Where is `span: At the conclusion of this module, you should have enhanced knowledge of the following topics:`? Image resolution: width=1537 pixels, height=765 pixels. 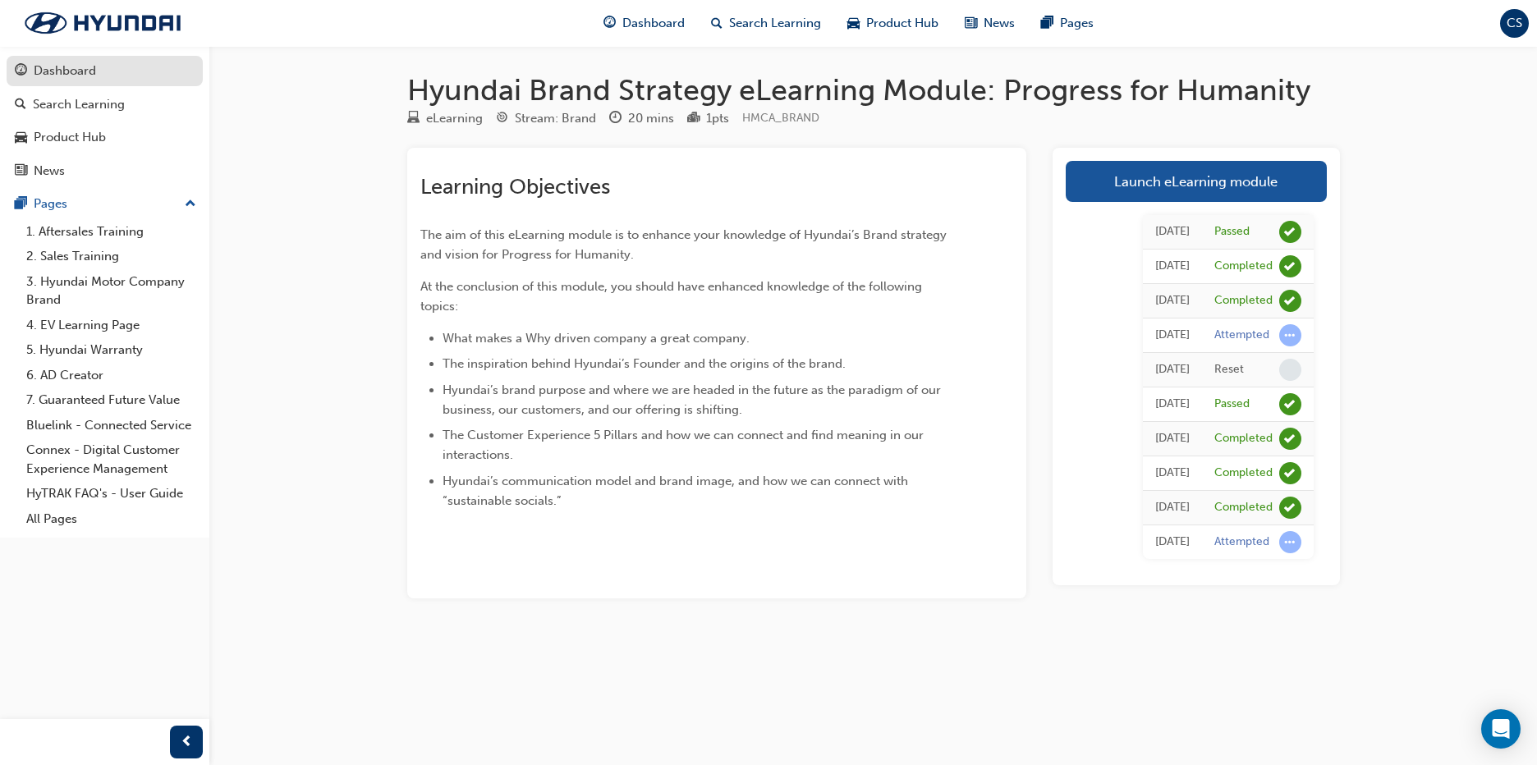 span: At the conclusion of this module, you should have enhanced knowledge of the following topics: is located at coordinates (672, 296).